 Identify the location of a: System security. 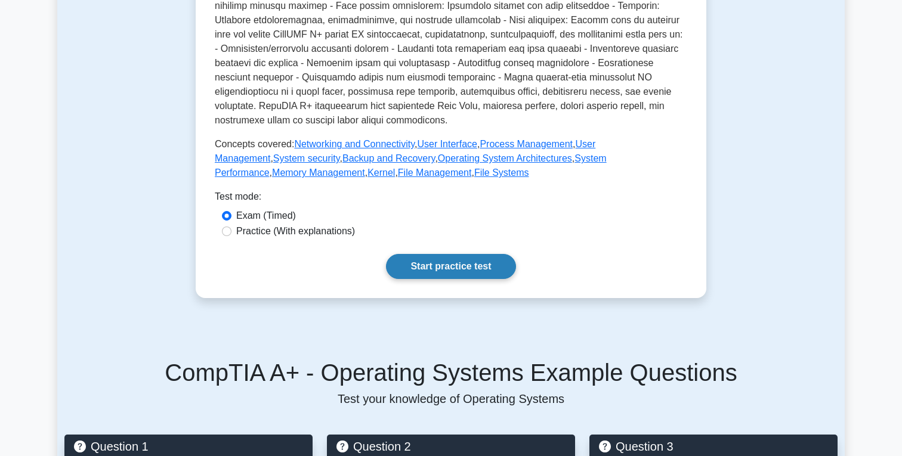
(307, 158).